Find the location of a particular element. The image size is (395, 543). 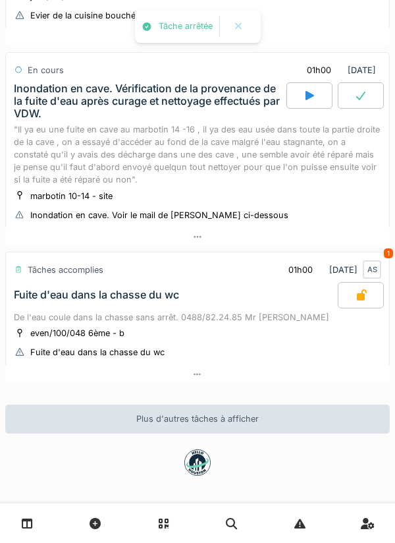

div: Inondation en cave. Vérification de la provenance de la fuite d'eau après curage et nettoyage eff... is located at coordinates (149, 101).